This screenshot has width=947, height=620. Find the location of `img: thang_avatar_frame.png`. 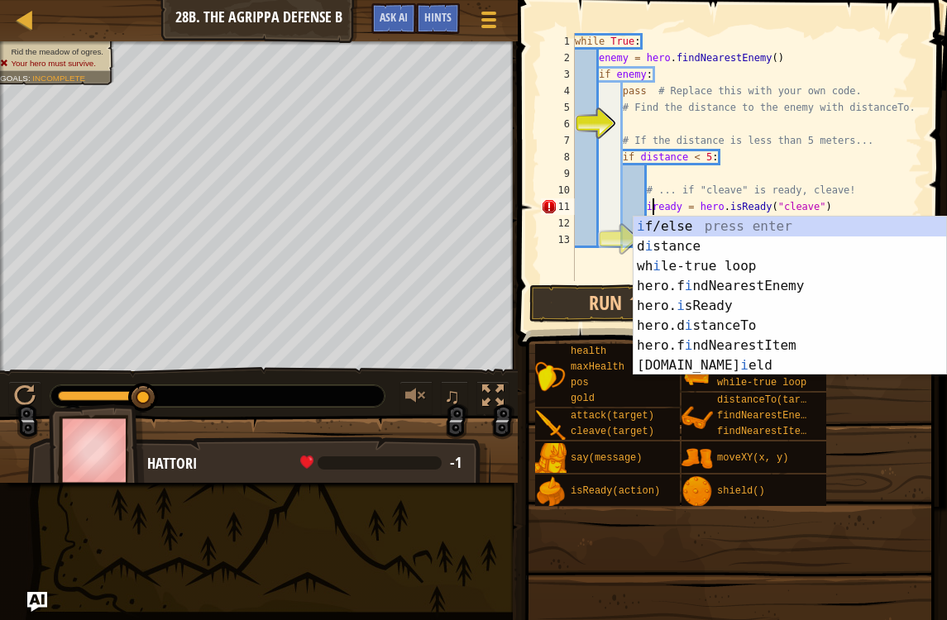

img: thang_avatar_frame.png is located at coordinates (97, 450).